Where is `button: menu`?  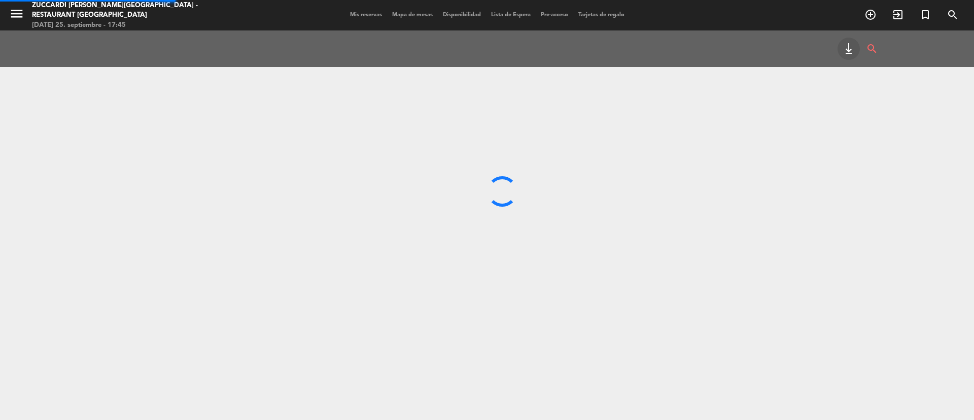
button: menu is located at coordinates (17, 15).